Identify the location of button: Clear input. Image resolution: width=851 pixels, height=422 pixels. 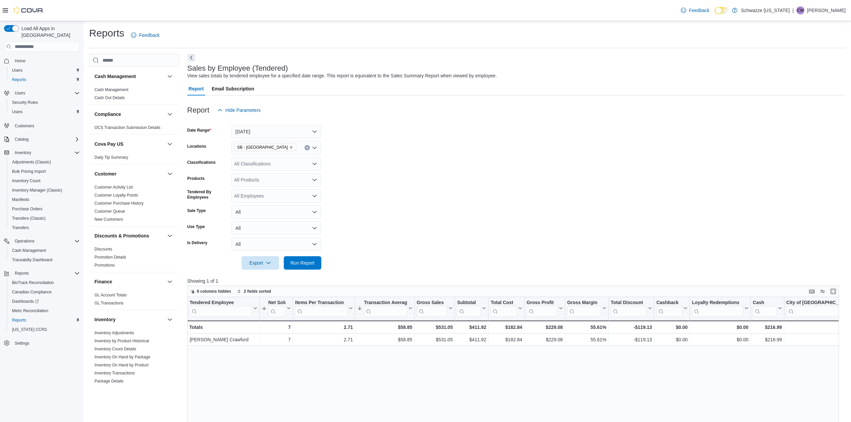
(307, 148).